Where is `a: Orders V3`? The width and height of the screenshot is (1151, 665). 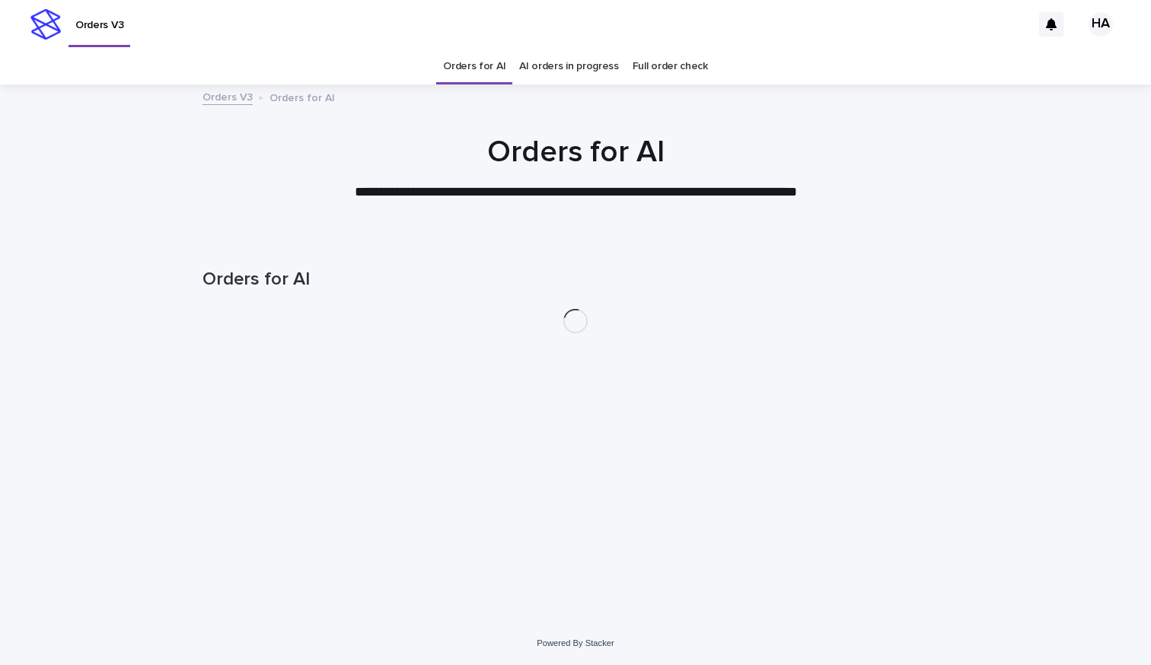
a: Orders V3 is located at coordinates (228, 96).